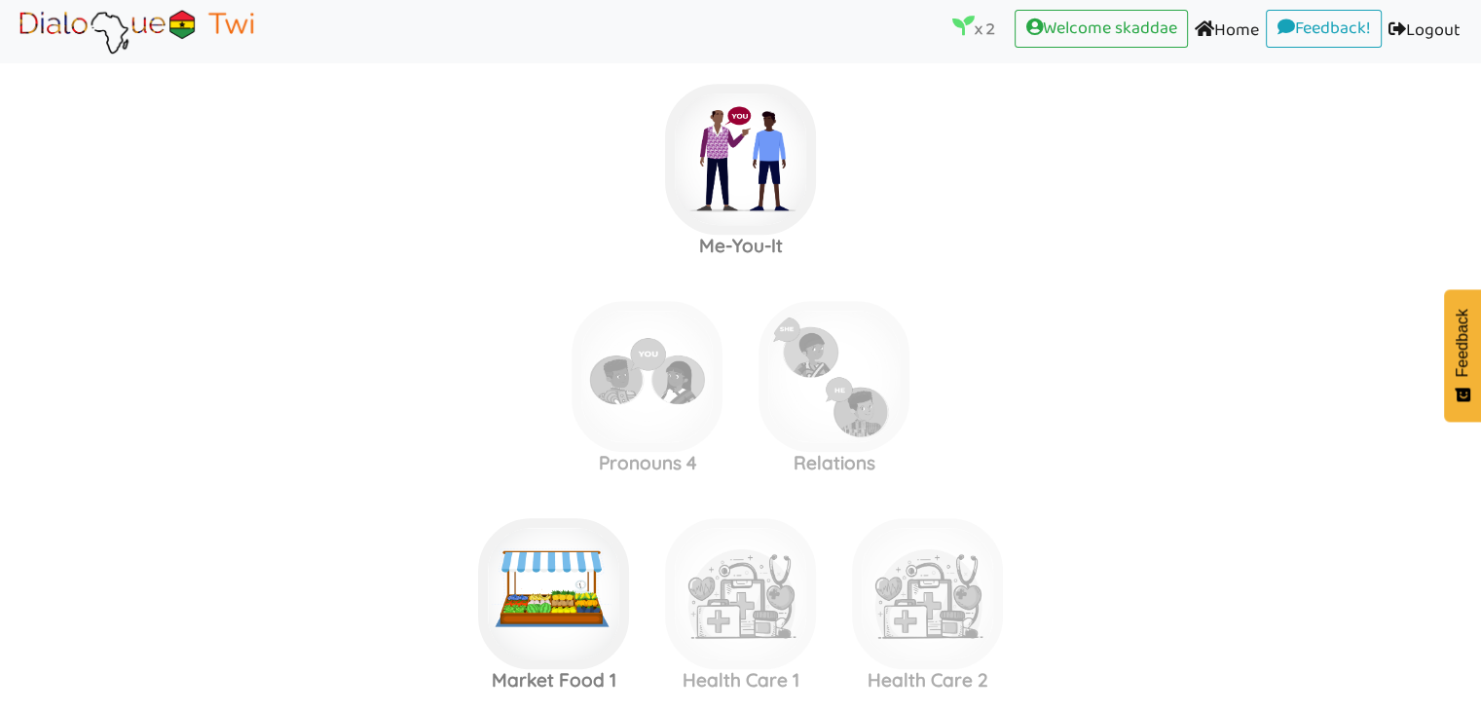 Image resolution: width=1481 pixels, height=711 pixels. What do you see at coordinates (1227, 31) in the screenshot?
I see `a: Home` at bounding box center [1227, 31].